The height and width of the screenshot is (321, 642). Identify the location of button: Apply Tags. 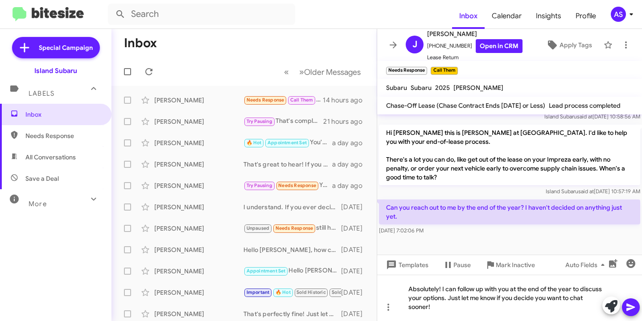
(568, 45).